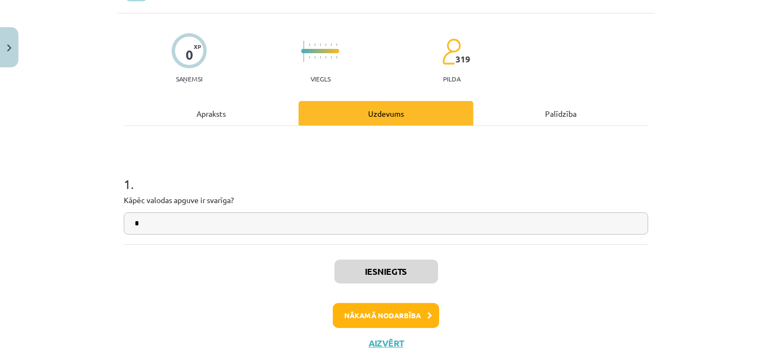 Image resolution: width=772 pixels, height=353 pixels. What do you see at coordinates (197, 46) in the screenshot?
I see `span: XP` at bounding box center [197, 46].